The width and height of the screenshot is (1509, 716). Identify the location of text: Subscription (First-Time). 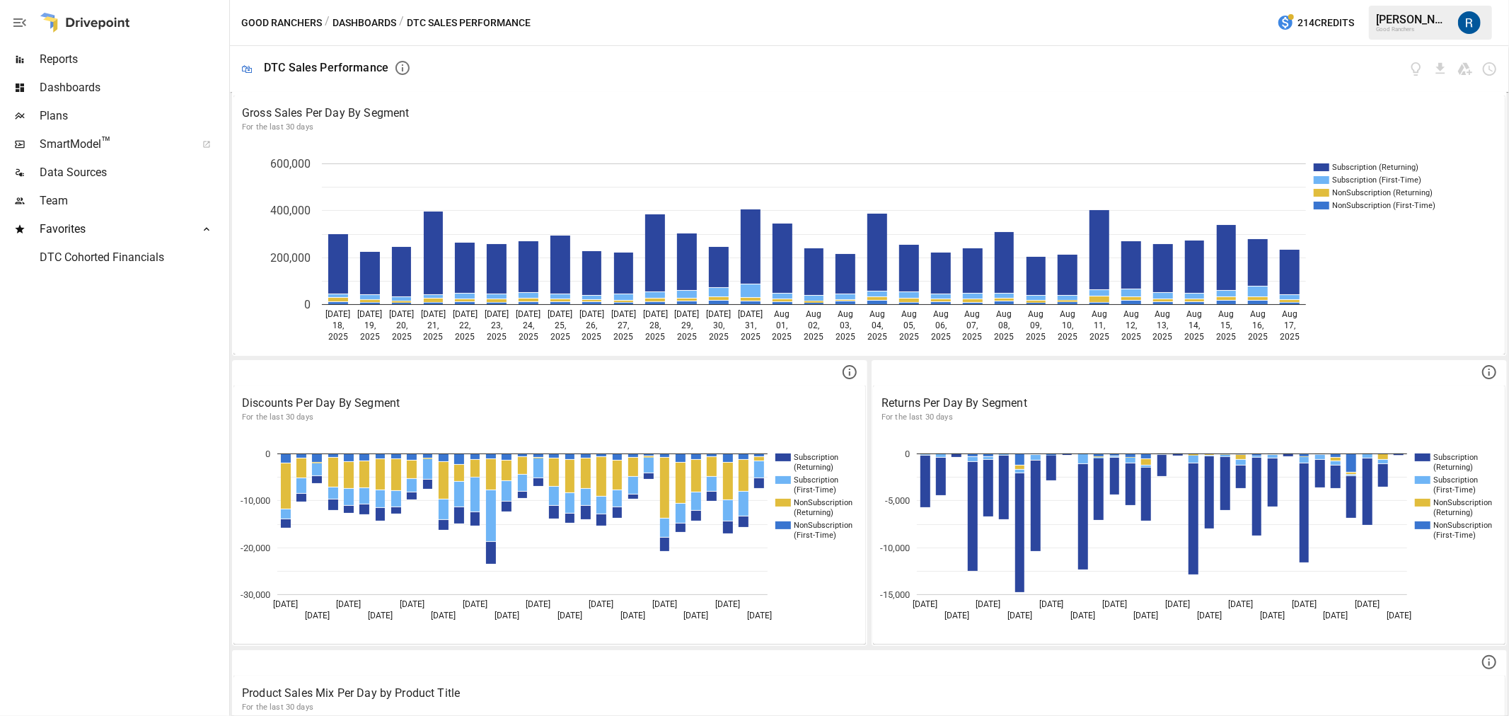
(1377, 180).